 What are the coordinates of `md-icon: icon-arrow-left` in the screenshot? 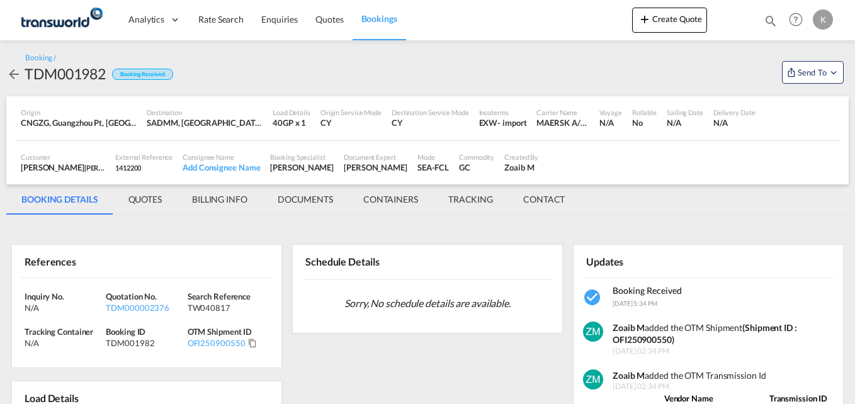 It's located at (14, 74).